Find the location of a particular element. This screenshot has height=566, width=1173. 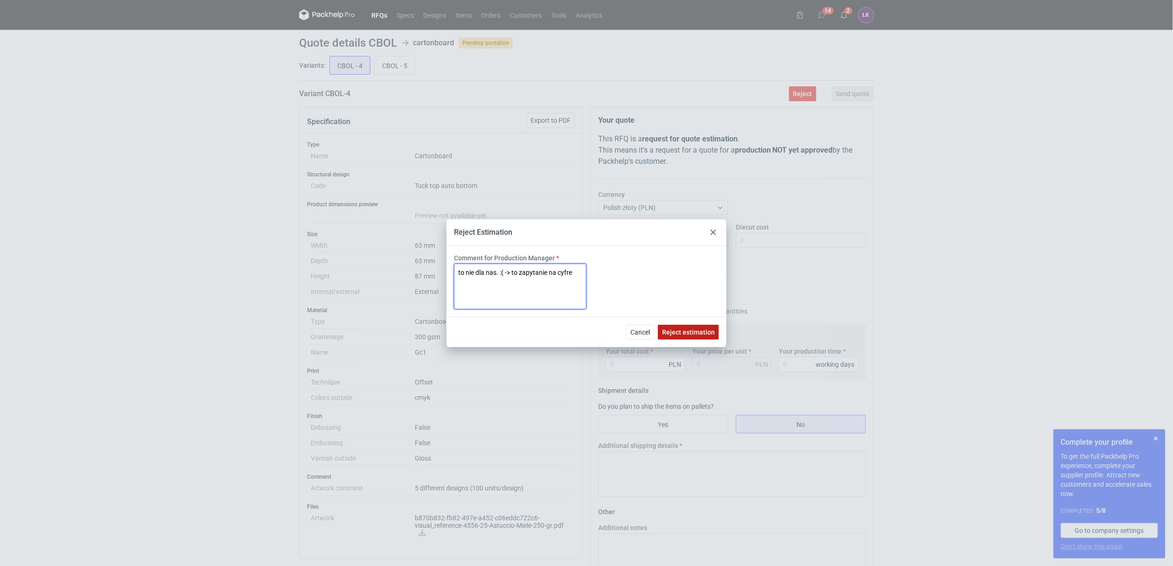

span: Reject estimation is located at coordinates (688, 332).